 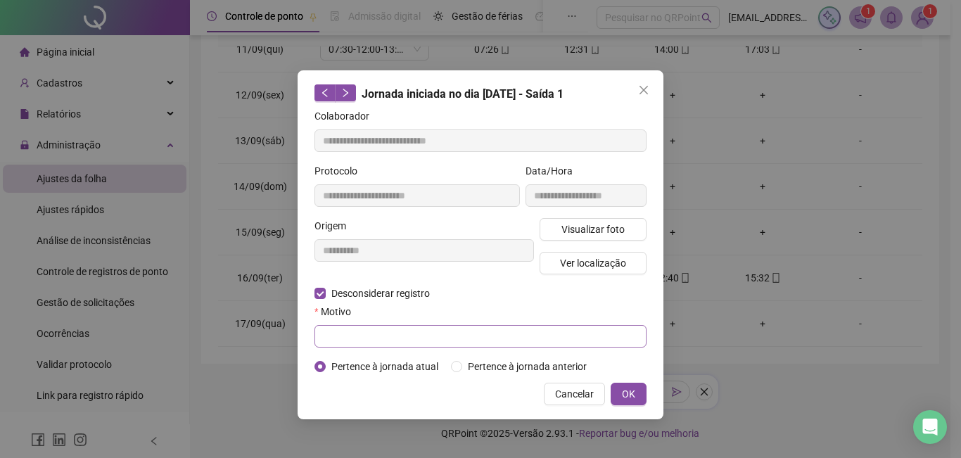 What do you see at coordinates (341, 171) in the screenshot?
I see `label: Protocolo` at bounding box center [341, 171].